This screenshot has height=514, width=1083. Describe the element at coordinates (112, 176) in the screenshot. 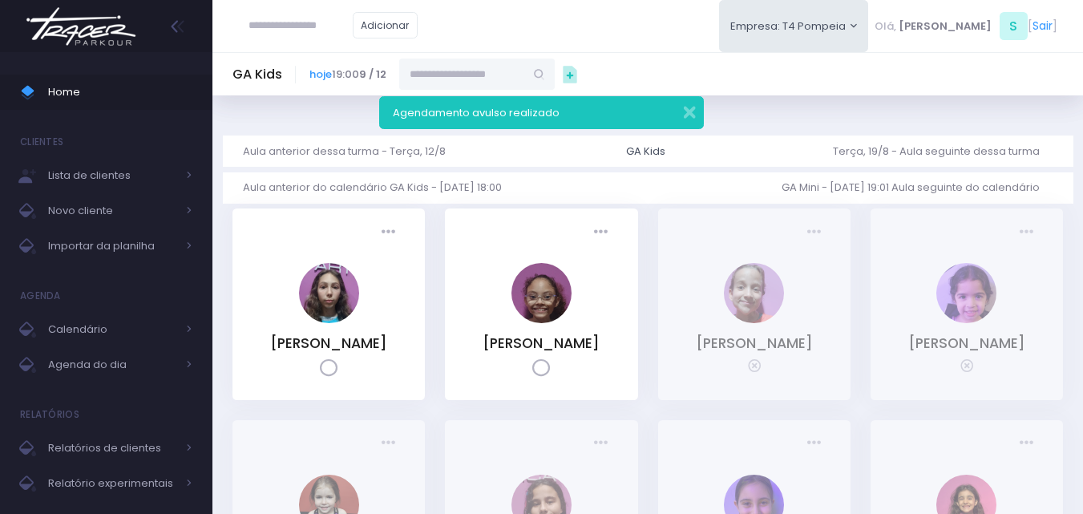

I see `span: Lista de clientes` at that location.